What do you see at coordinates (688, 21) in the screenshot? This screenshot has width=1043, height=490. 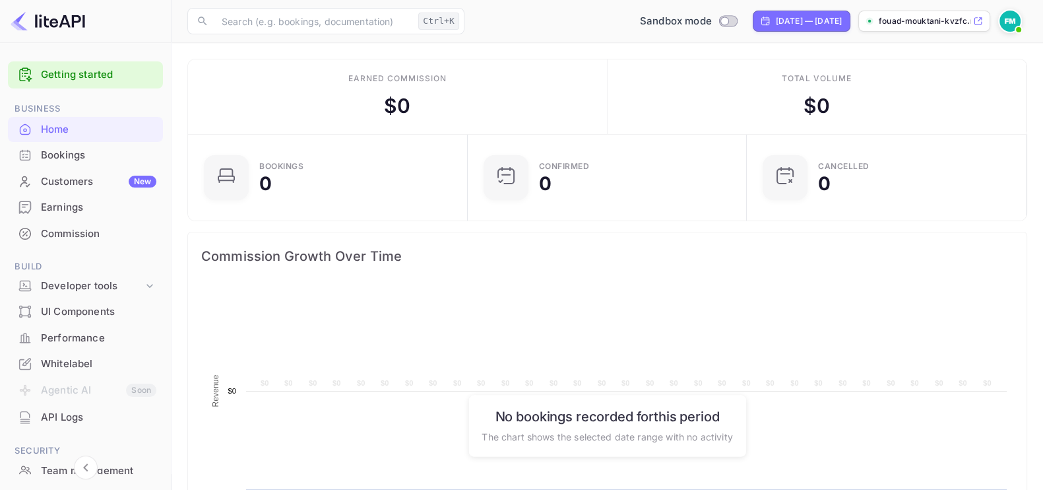 I see `div: Switch to Production mode` at bounding box center [688, 21].